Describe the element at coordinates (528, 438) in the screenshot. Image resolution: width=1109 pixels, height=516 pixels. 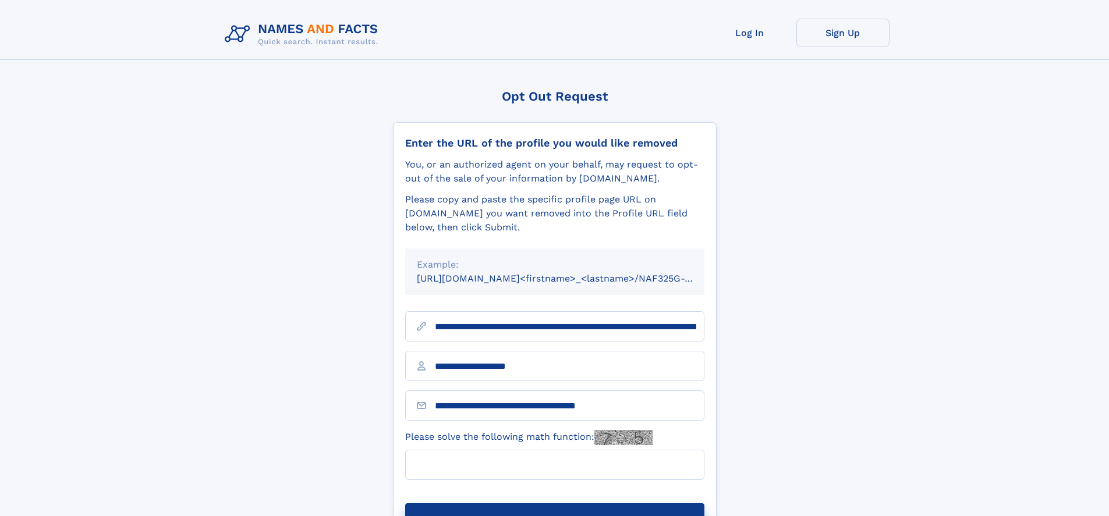
I see `label: Please solve the following math function:` at that location.